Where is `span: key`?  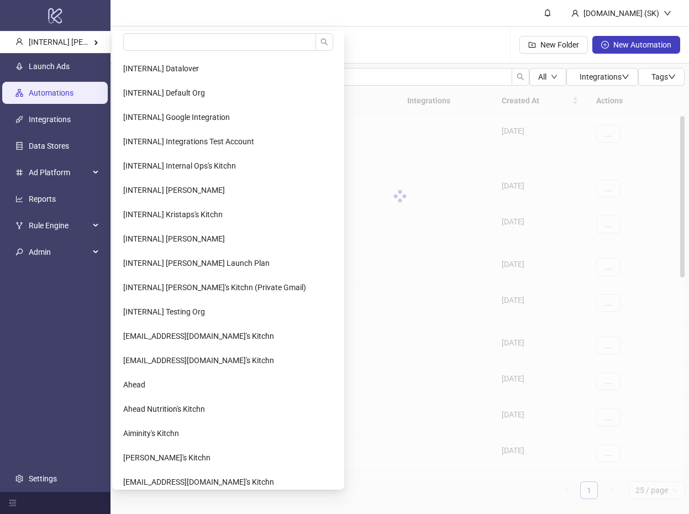
span: key is located at coordinates (19, 252).